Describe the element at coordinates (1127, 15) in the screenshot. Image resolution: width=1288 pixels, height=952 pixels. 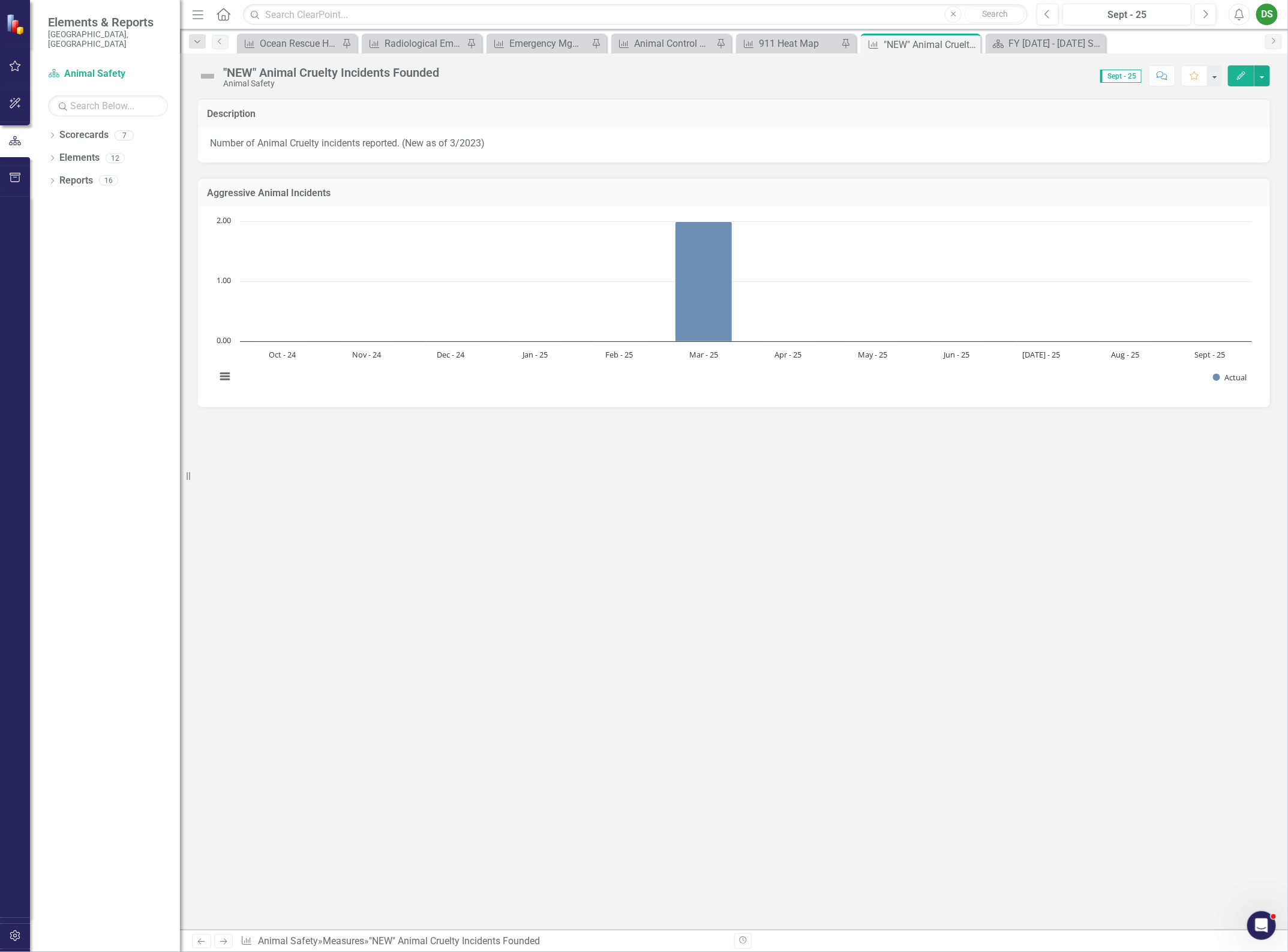
I see `div: Sept - 25` at that location.